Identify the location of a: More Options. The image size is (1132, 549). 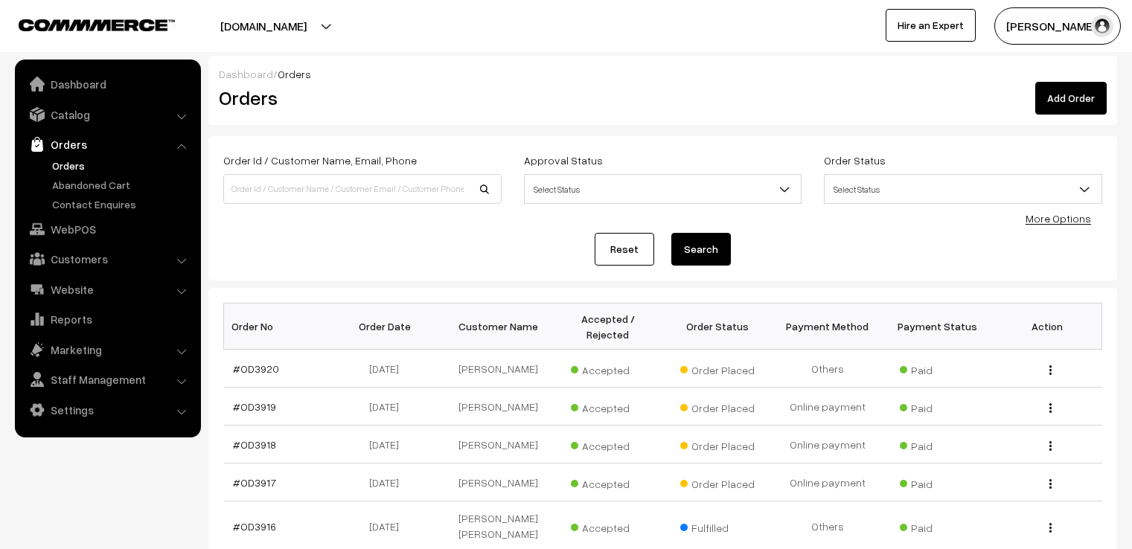
(1059, 218).